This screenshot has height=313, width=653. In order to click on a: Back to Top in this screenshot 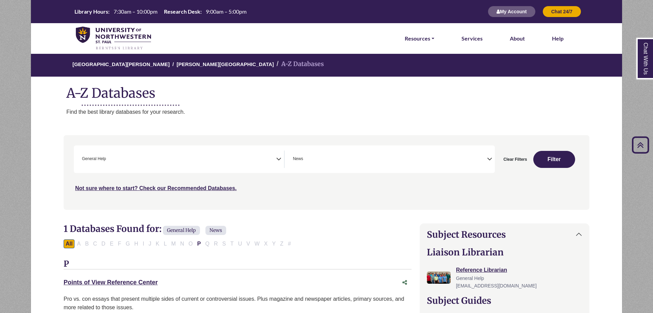, I will do `click(640, 145)`.